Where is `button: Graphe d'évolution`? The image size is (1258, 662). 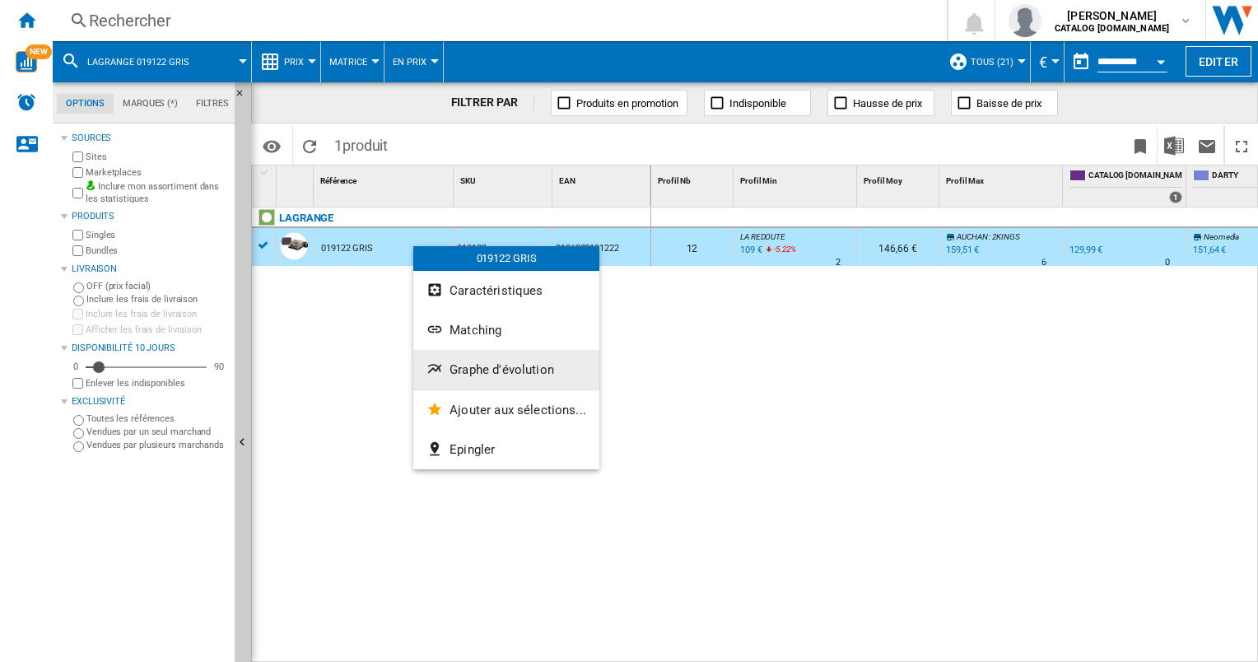
button: Graphe d'évolution is located at coordinates (506, 370).